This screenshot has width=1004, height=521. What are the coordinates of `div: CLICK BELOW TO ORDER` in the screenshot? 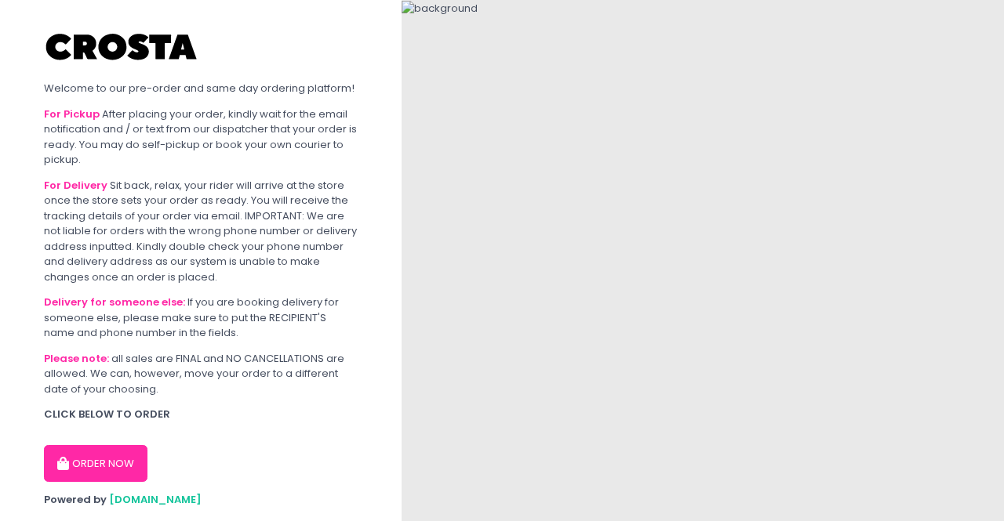 It's located at (201, 415).